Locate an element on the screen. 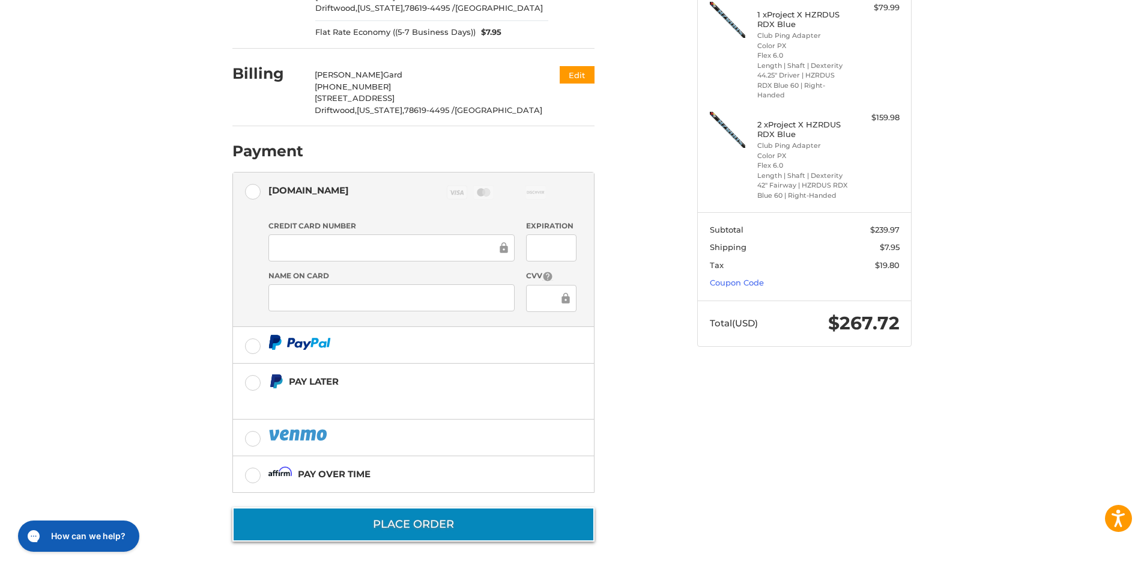 The width and height of the screenshot is (1144, 568). li: Length | Shaft | Dexterity 42" Fairway | HZRDUS RDX Blue 60 | Right-Handed is located at coordinates (803, 186).